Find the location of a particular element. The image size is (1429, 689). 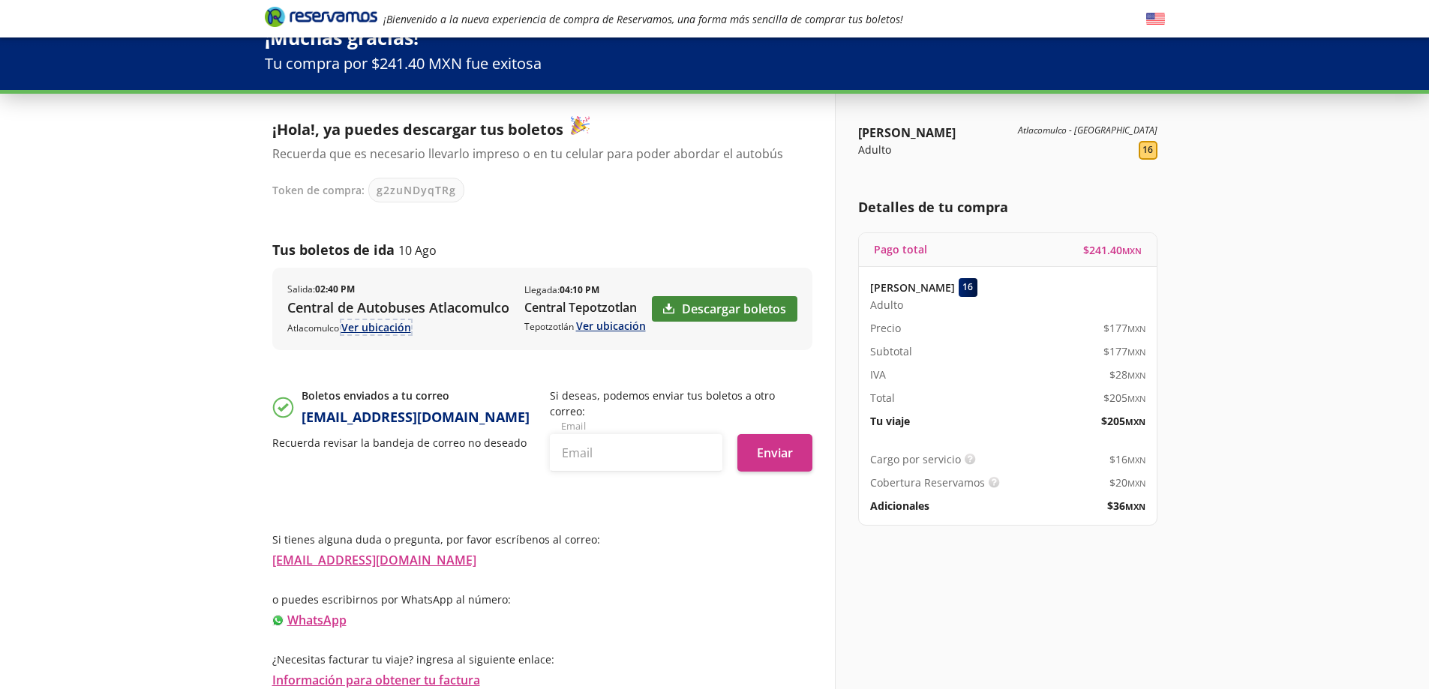

p: Central de Autobuses Atlacomulco is located at coordinates (398, 307).